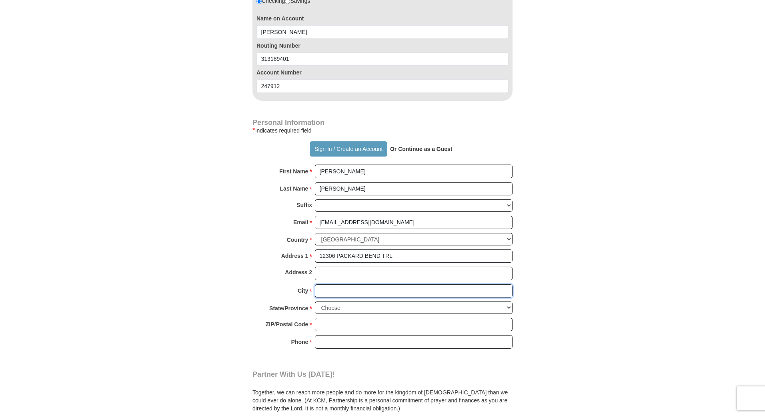 This screenshot has height=416, width=765. I want to click on strong: First Name, so click(294, 171).